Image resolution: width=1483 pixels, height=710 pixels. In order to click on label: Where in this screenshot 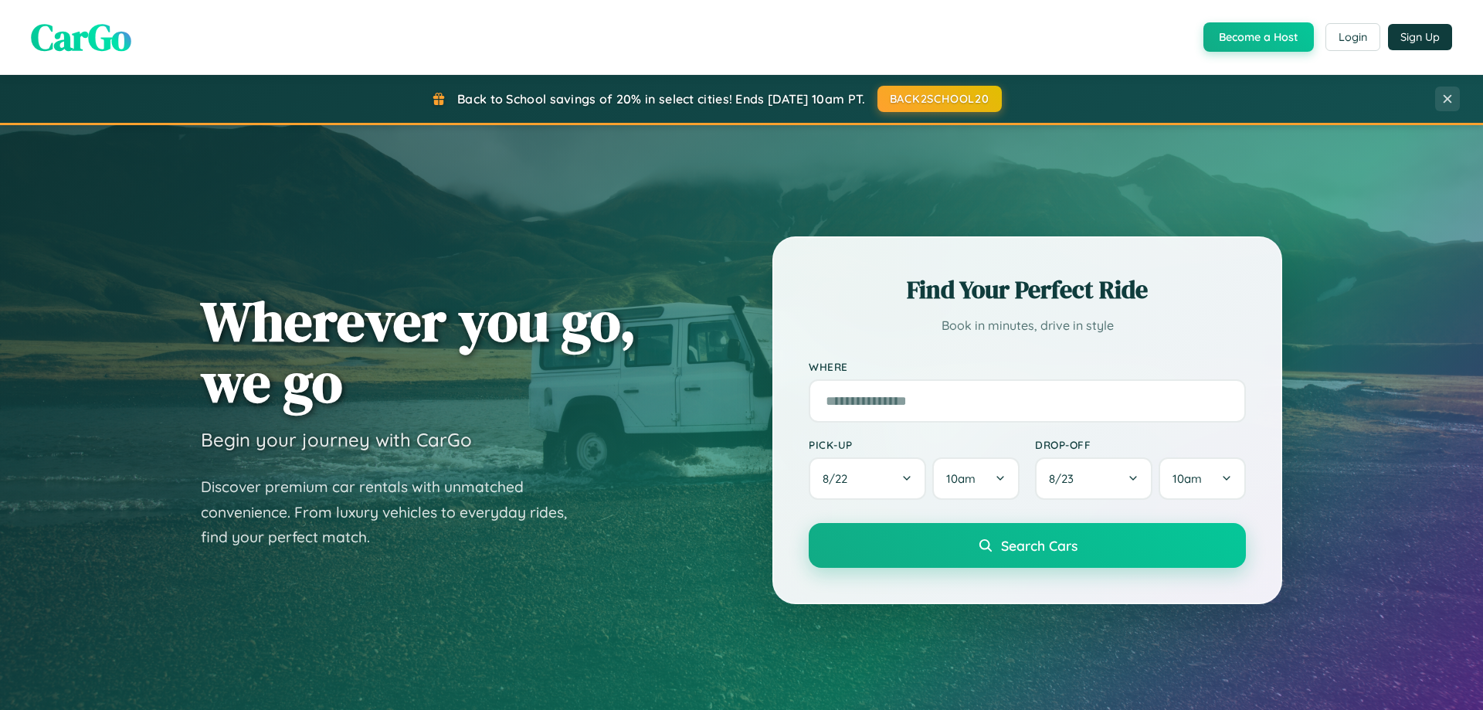, I will do `click(1027, 366)`.